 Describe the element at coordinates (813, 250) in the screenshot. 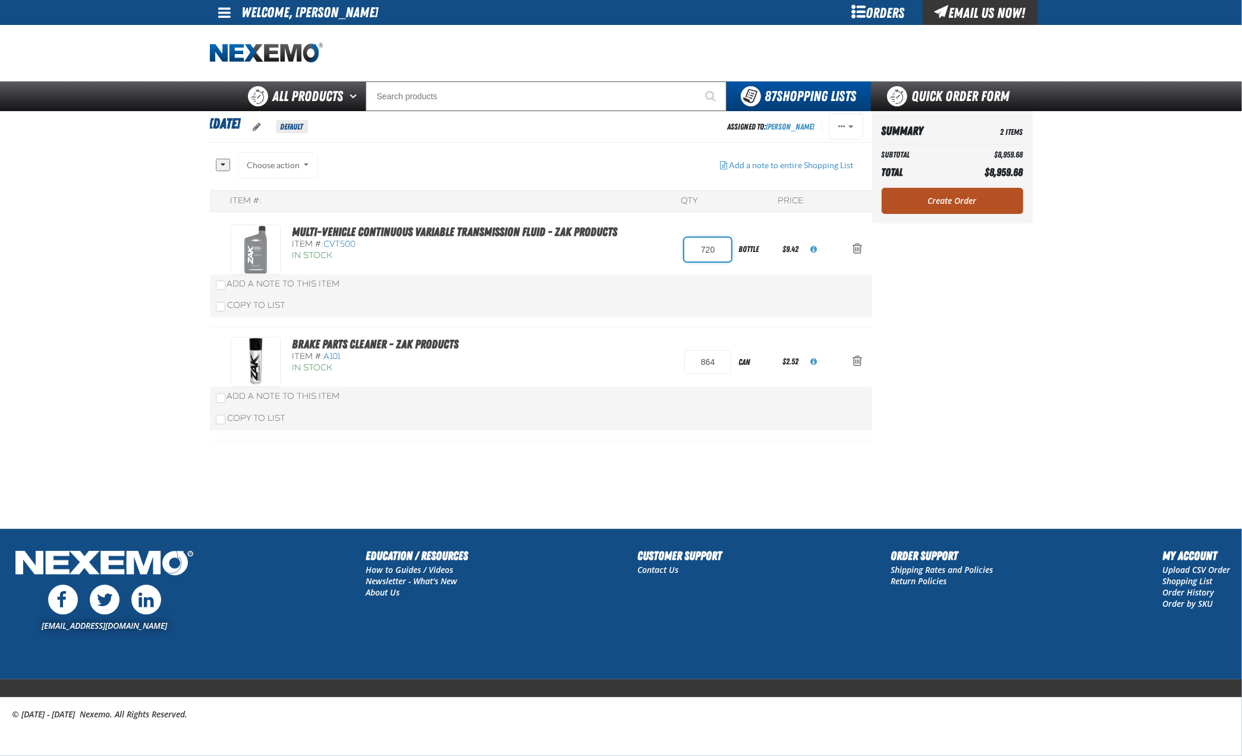

I see `button: View All Prices for CVT500` at that location.